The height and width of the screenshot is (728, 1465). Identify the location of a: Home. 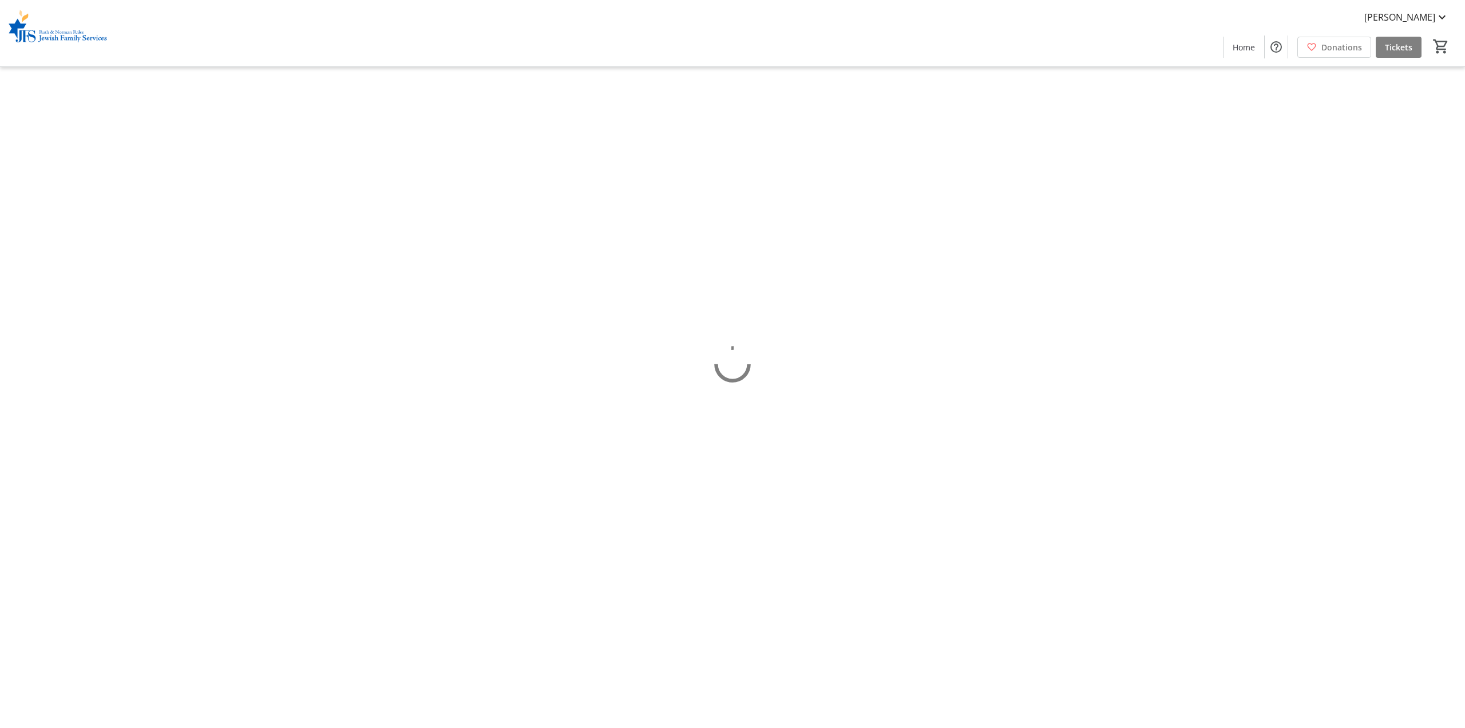
(1244, 47).